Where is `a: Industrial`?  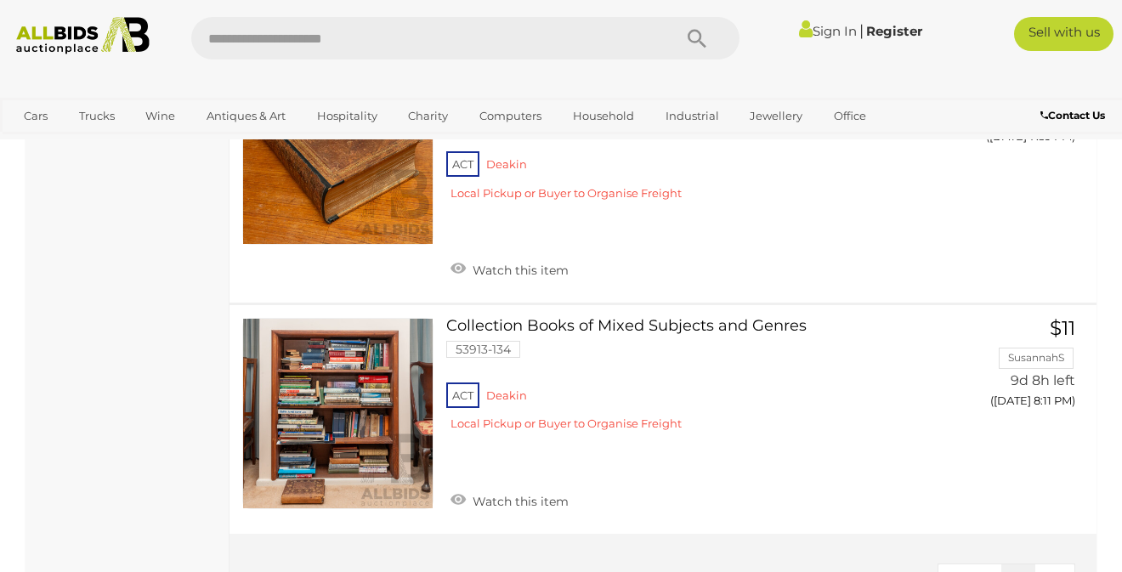 a: Industrial is located at coordinates (692, 116).